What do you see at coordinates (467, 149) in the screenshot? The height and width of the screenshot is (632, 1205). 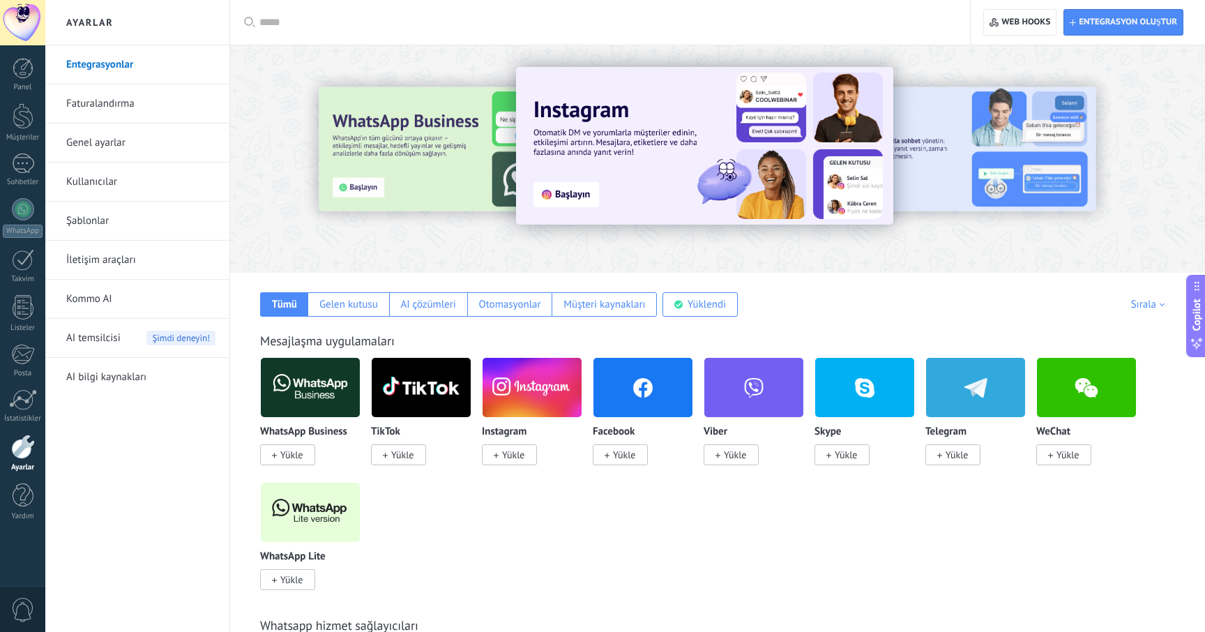 I see `img: Slide 3` at bounding box center [467, 149].